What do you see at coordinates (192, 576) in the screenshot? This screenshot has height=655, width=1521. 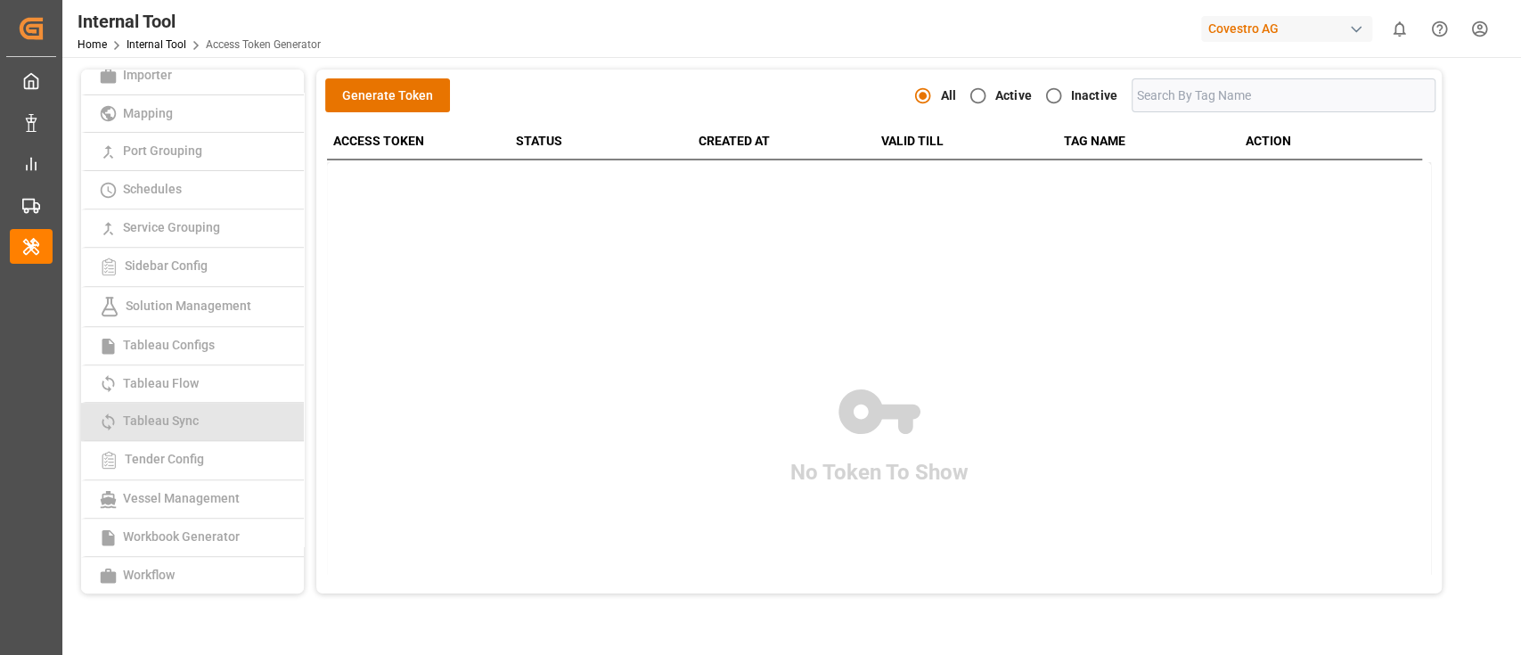 I see `a: Workflow` at bounding box center [192, 576].